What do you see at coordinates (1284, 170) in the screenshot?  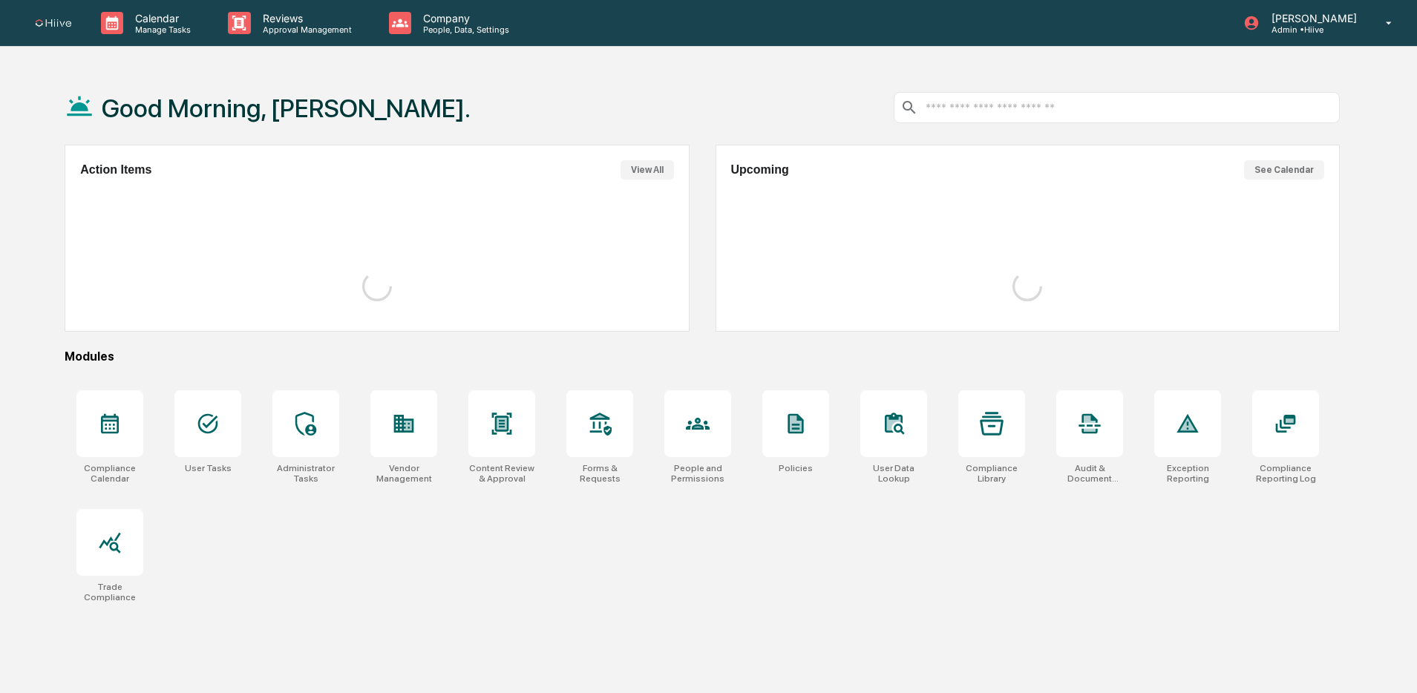 I see `button: See Calendar` at bounding box center [1284, 170].